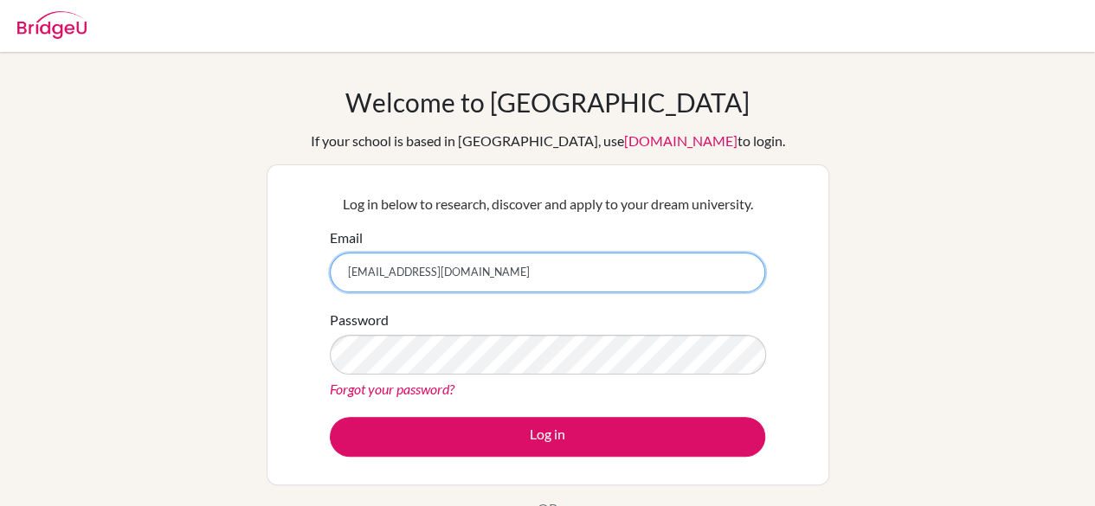 This screenshot has height=506, width=1095. Describe the element at coordinates (52, 25) in the screenshot. I see `img: Bridge-U` at that location.